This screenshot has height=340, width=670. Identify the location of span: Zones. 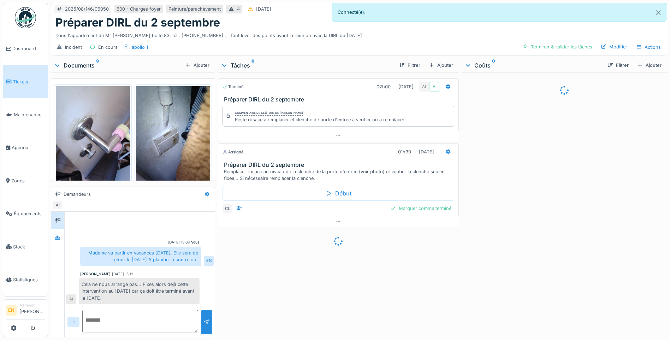
(28, 181).